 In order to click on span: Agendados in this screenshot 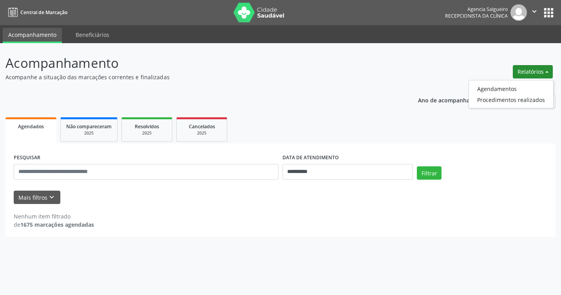, I will do `click(31, 126)`.